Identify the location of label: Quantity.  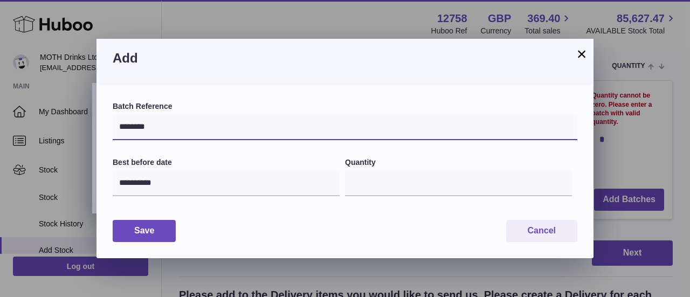
(458, 162).